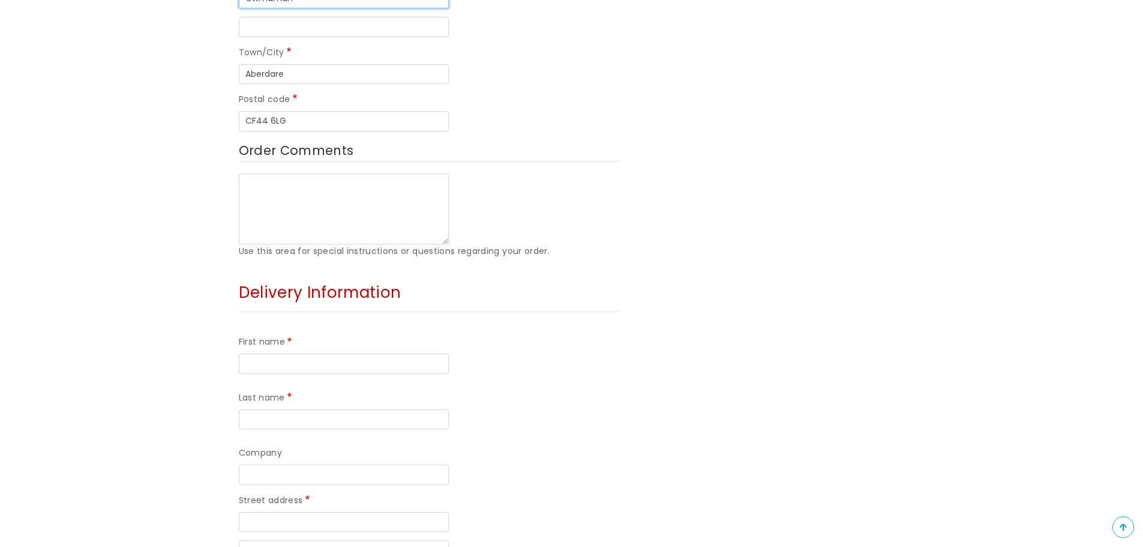 Image resolution: width=1143 pixels, height=547 pixels. Describe the element at coordinates (275, 500) in the screenshot. I see `label: Street address` at that location.